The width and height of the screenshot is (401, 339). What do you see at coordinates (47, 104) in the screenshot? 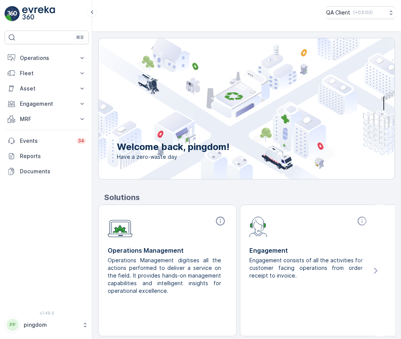
I see `button: Engagement` at bounding box center [47, 104].